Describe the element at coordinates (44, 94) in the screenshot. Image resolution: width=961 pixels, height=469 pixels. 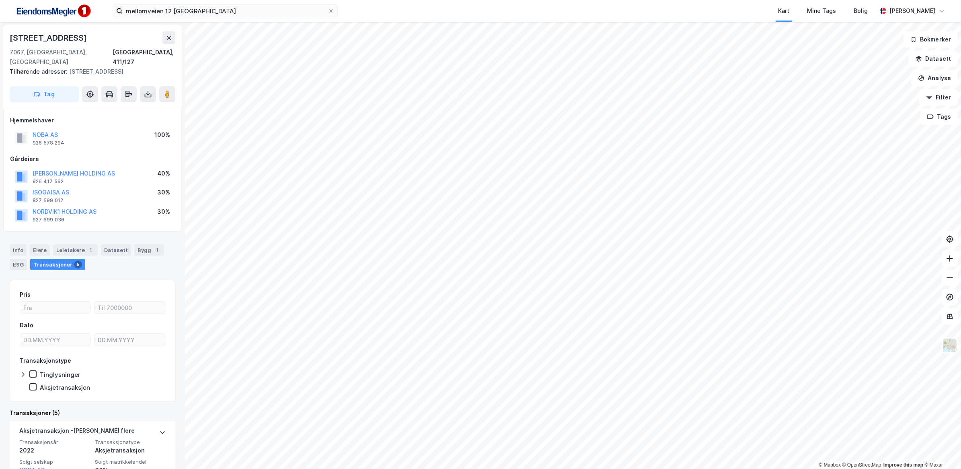
I see `button: Tag` at that location.